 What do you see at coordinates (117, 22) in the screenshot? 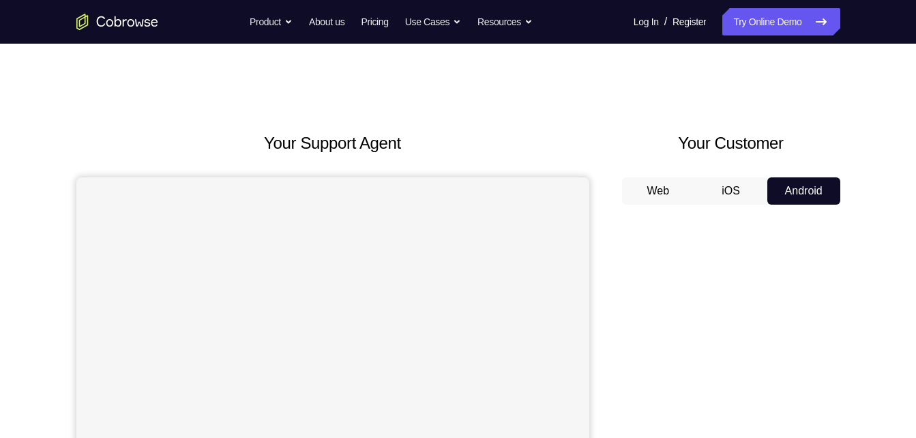
I see `a: Go to the home page` at bounding box center [117, 22].